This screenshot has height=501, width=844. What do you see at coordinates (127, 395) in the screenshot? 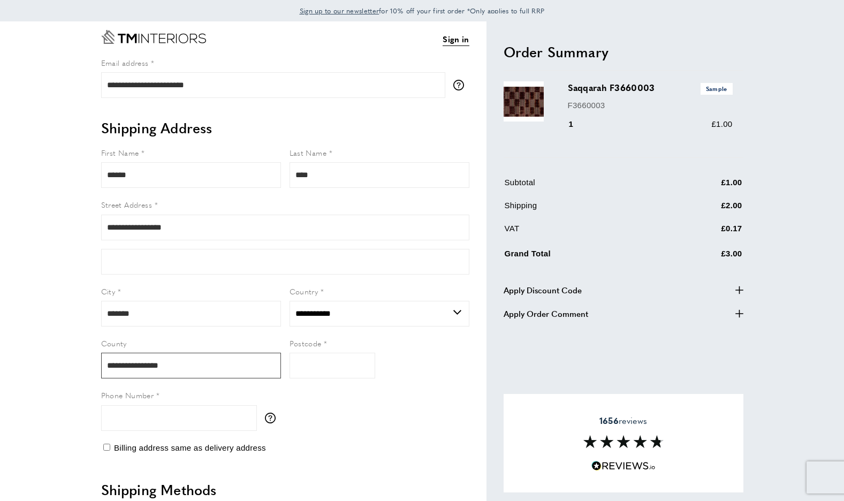
I see `span: Phone Number` at bounding box center [127, 395].